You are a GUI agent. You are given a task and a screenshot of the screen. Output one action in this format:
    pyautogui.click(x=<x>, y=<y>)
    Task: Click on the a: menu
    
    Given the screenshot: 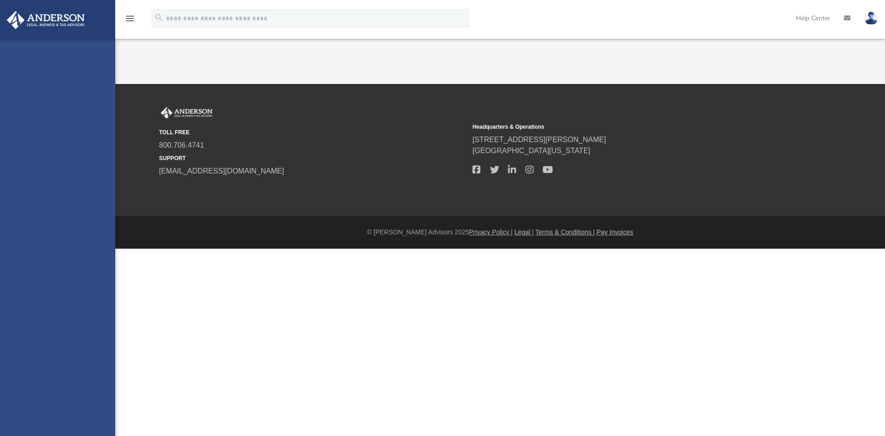 What is the action you would take?
    pyautogui.click(x=130, y=21)
    